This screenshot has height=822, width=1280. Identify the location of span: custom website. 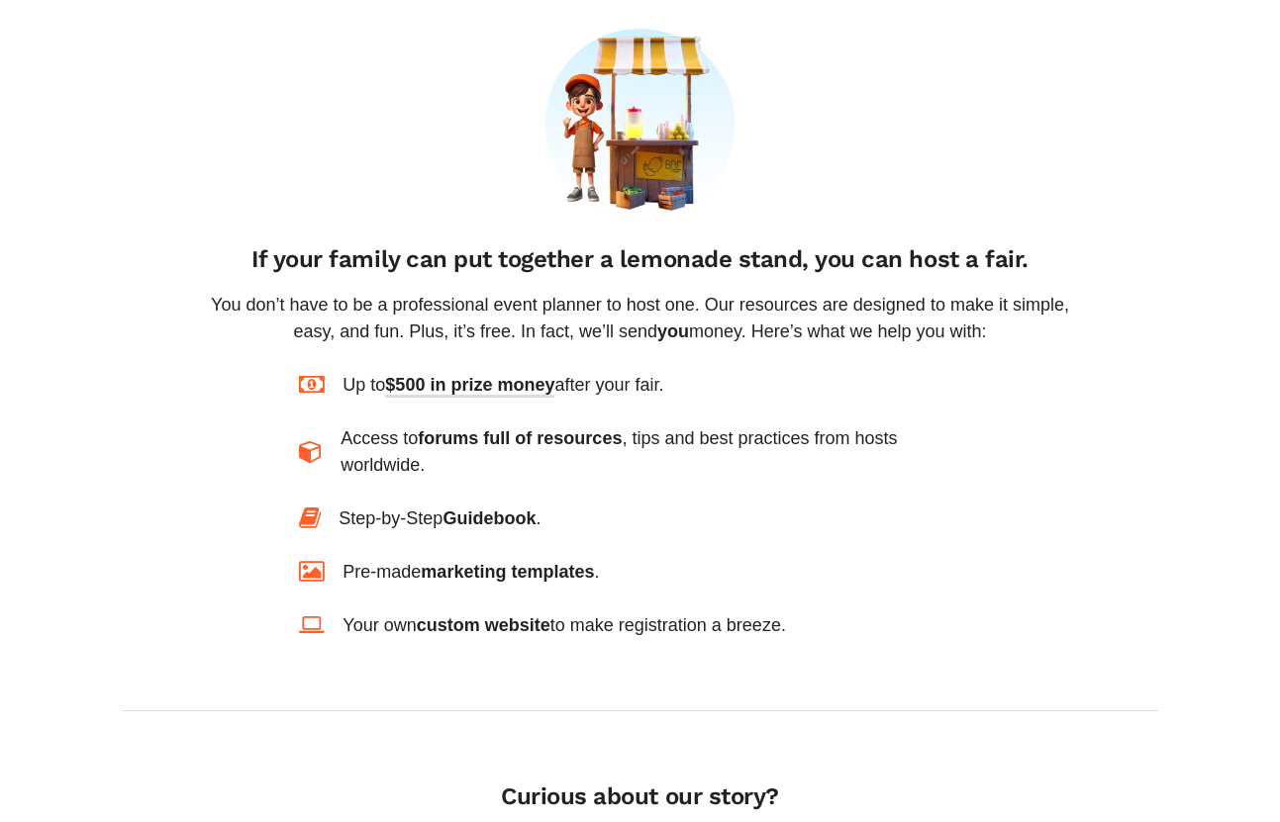
(483, 625).